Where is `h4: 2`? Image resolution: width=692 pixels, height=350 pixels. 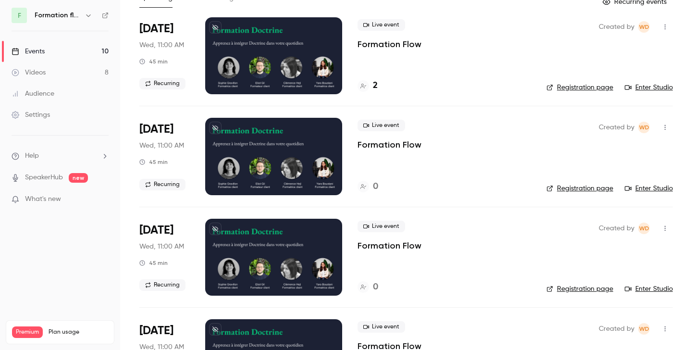 h4: 2 is located at coordinates (375, 86).